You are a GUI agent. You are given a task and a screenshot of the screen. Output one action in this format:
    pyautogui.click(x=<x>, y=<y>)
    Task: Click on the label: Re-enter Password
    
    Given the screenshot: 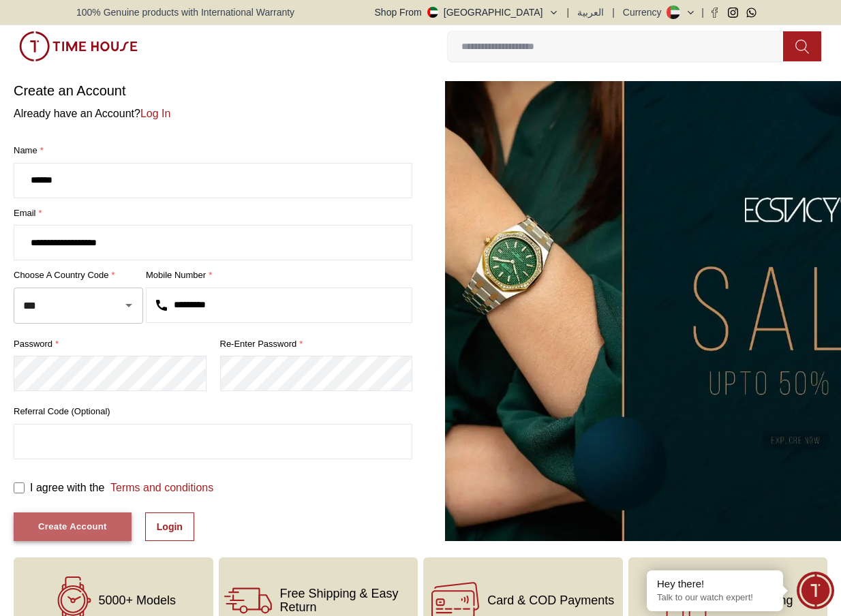 What is the action you would take?
    pyautogui.click(x=316, y=344)
    